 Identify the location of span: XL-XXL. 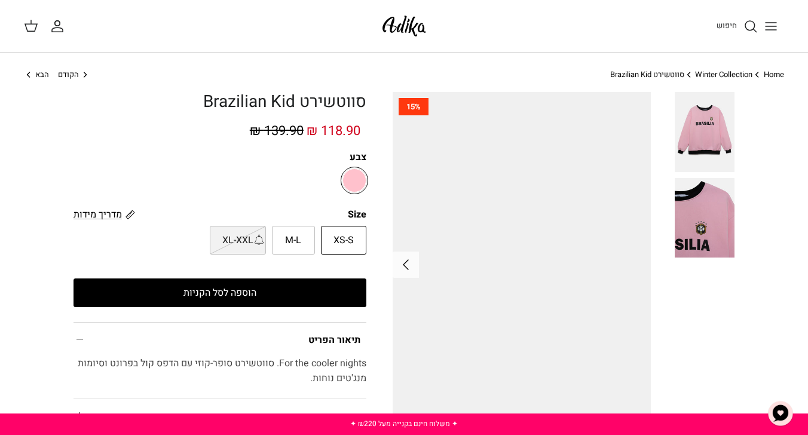
(238, 241).